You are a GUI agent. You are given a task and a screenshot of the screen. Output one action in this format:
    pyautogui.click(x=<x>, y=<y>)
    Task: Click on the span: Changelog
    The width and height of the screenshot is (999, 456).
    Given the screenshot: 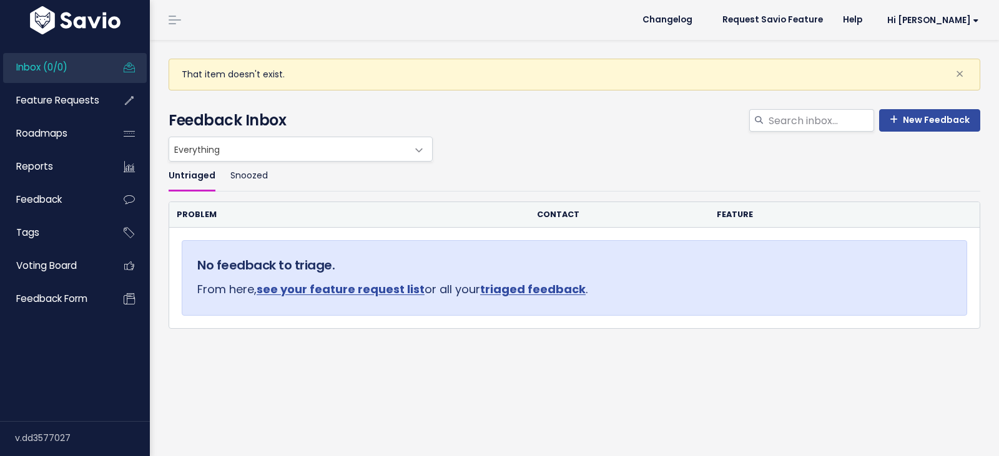 What is the action you would take?
    pyautogui.click(x=667, y=20)
    